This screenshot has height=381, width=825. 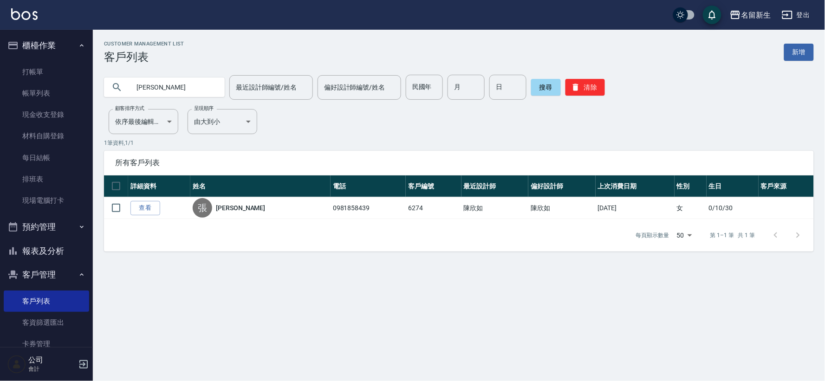 What do you see at coordinates (495, 186) in the screenshot?
I see `th: 最近設計師` at bounding box center [495, 186].